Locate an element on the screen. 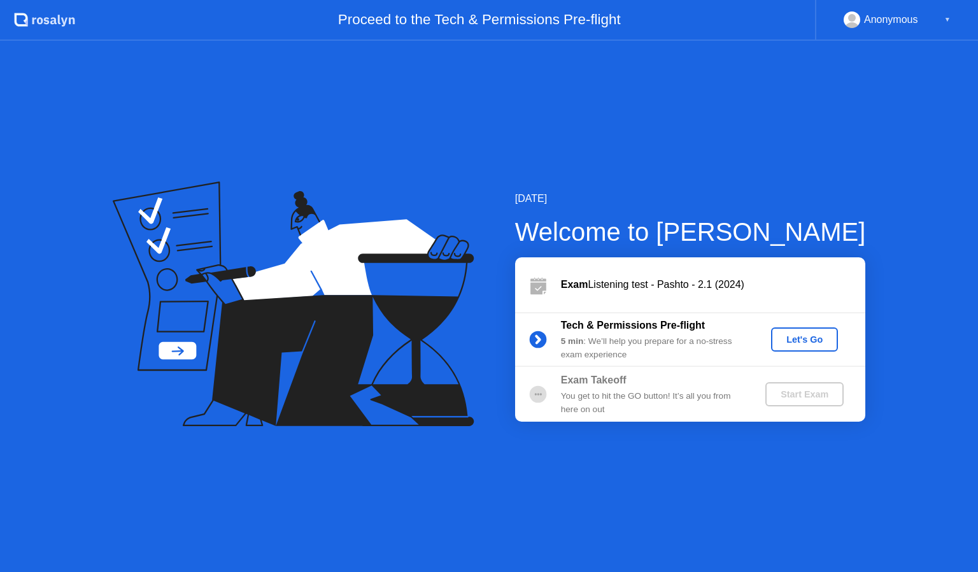  div: Anonymous is located at coordinates (891, 20).